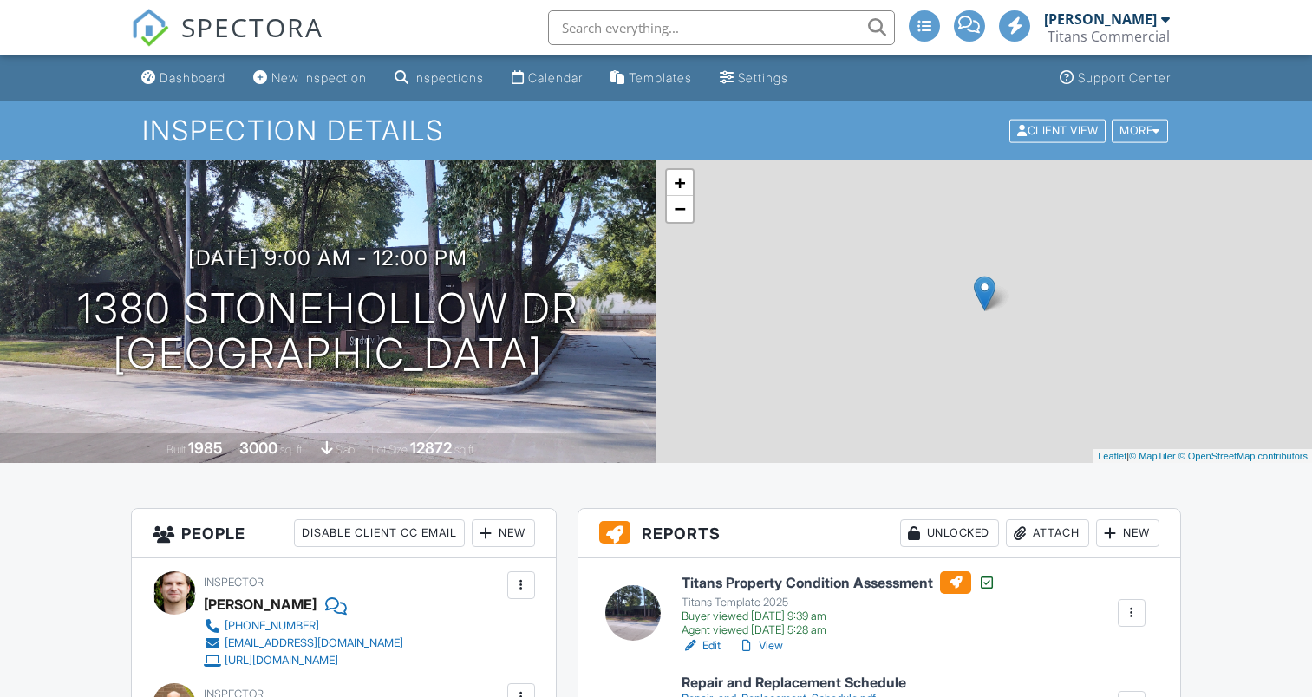  What do you see at coordinates (448, 77) in the screenshot?
I see `div: Inspections` at bounding box center [448, 77].